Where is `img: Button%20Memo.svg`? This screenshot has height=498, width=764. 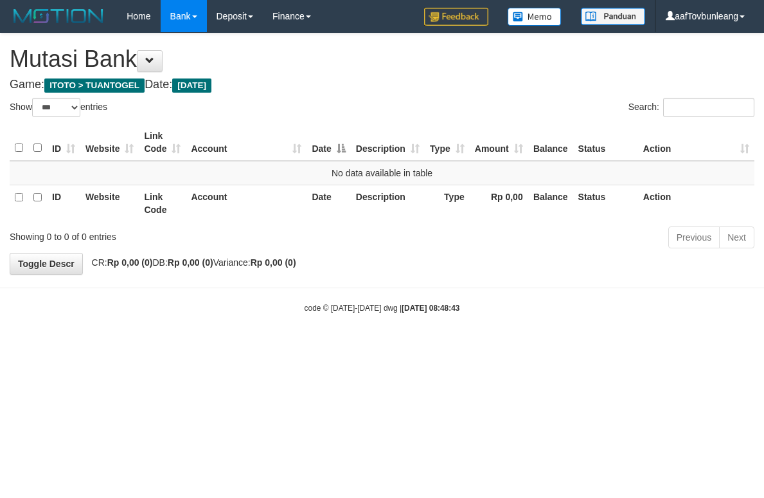 img: Button%20Memo.svg is located at coordinates (535, 17).